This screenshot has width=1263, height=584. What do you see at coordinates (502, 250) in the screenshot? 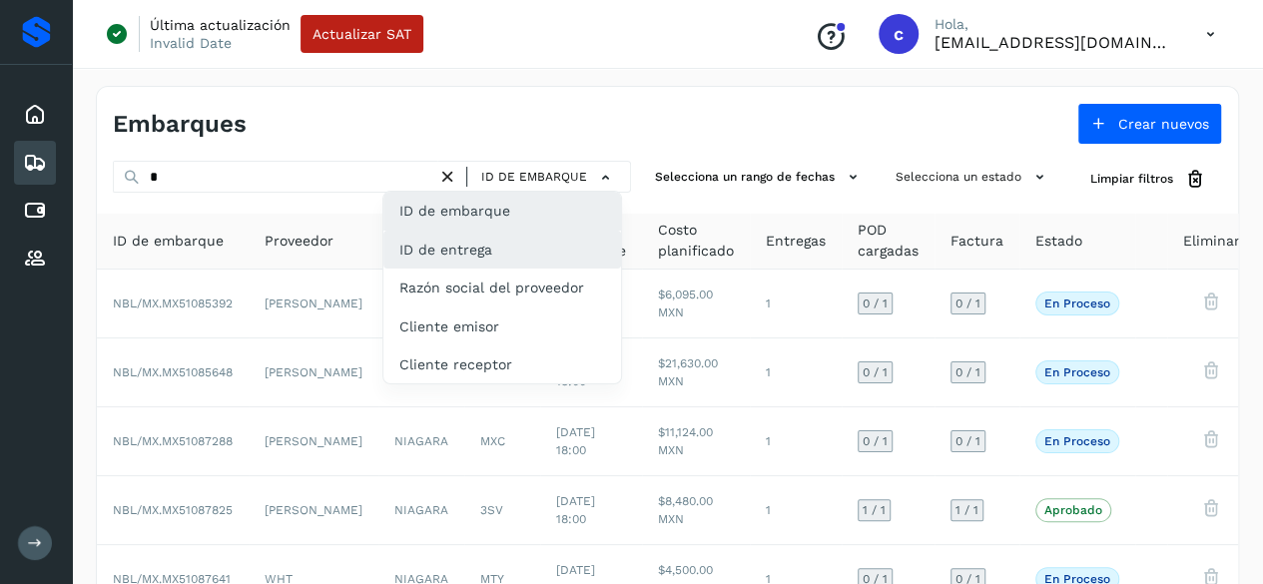
I see `div: ID de entrega` at bounding box center [502, 250].